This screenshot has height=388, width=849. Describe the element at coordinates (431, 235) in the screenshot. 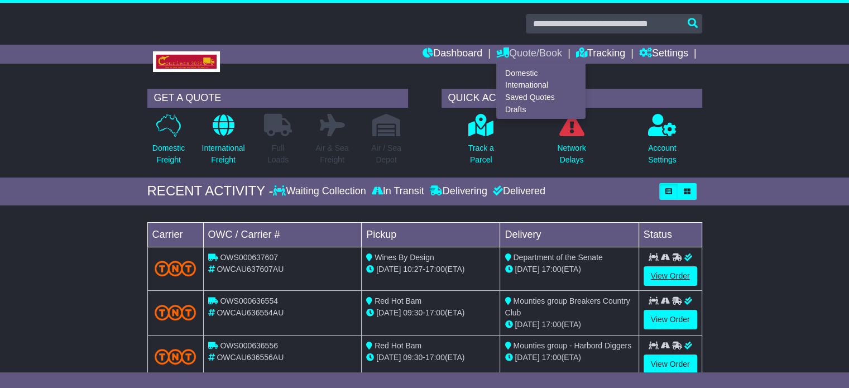

I see `td: Pickup` at that location.